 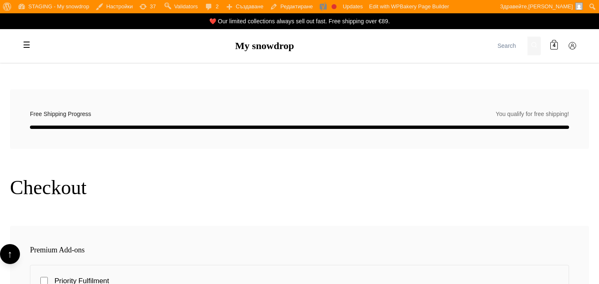 I want to click on h1: Checkout, so click(x=300, y=188).